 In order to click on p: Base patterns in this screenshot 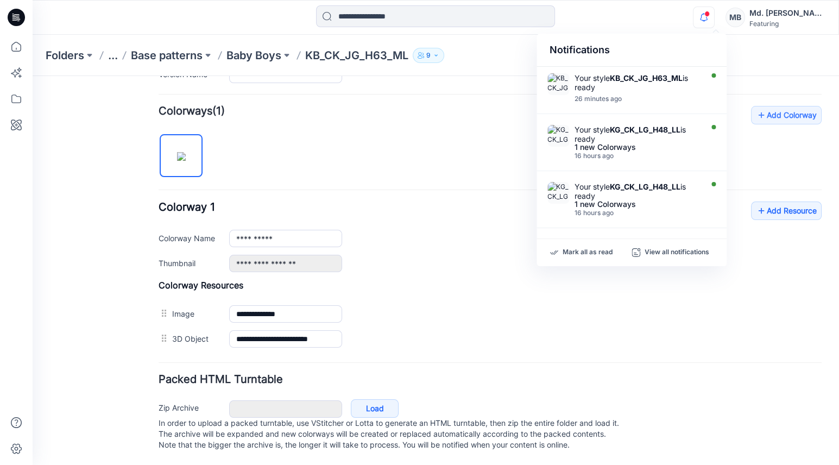, I will do `click(167, 55)`.